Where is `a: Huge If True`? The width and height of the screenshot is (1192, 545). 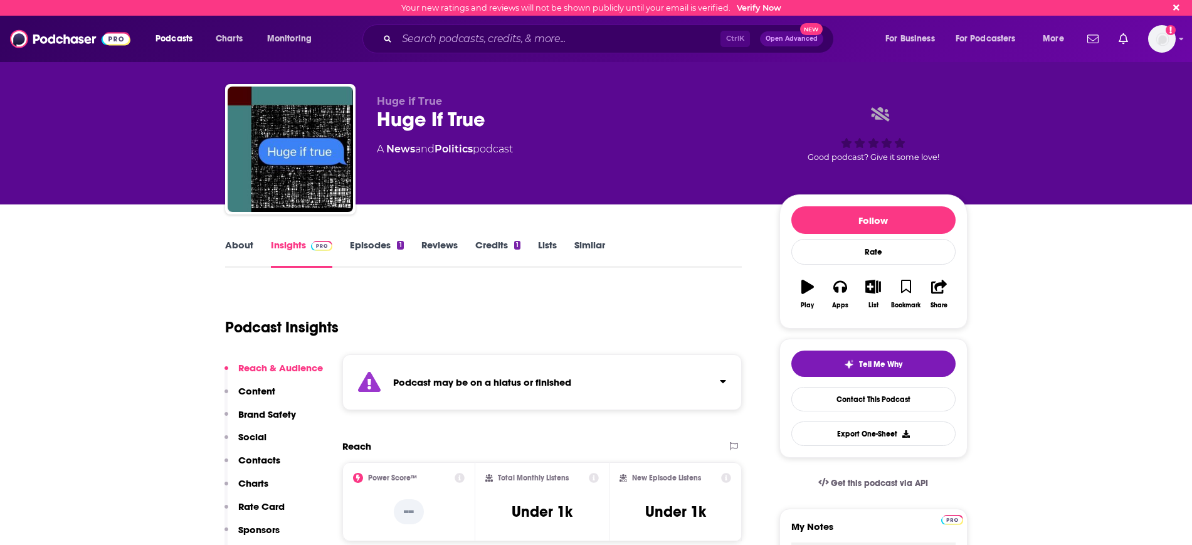
a: Huge If True is located at coordinates (290, 149).